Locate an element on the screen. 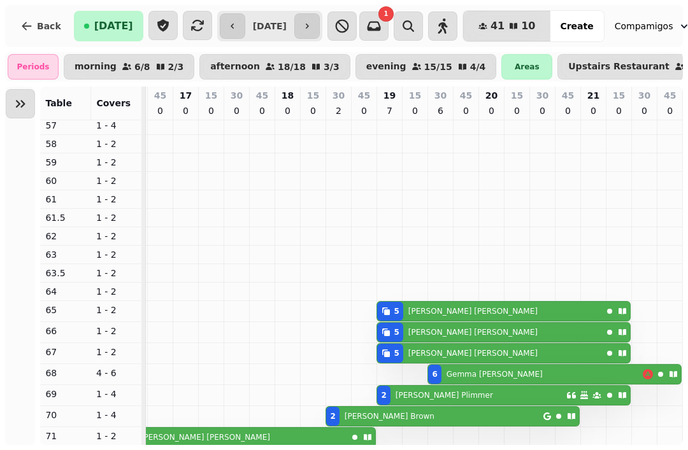  span: Back is located at coordinates (49, 26).